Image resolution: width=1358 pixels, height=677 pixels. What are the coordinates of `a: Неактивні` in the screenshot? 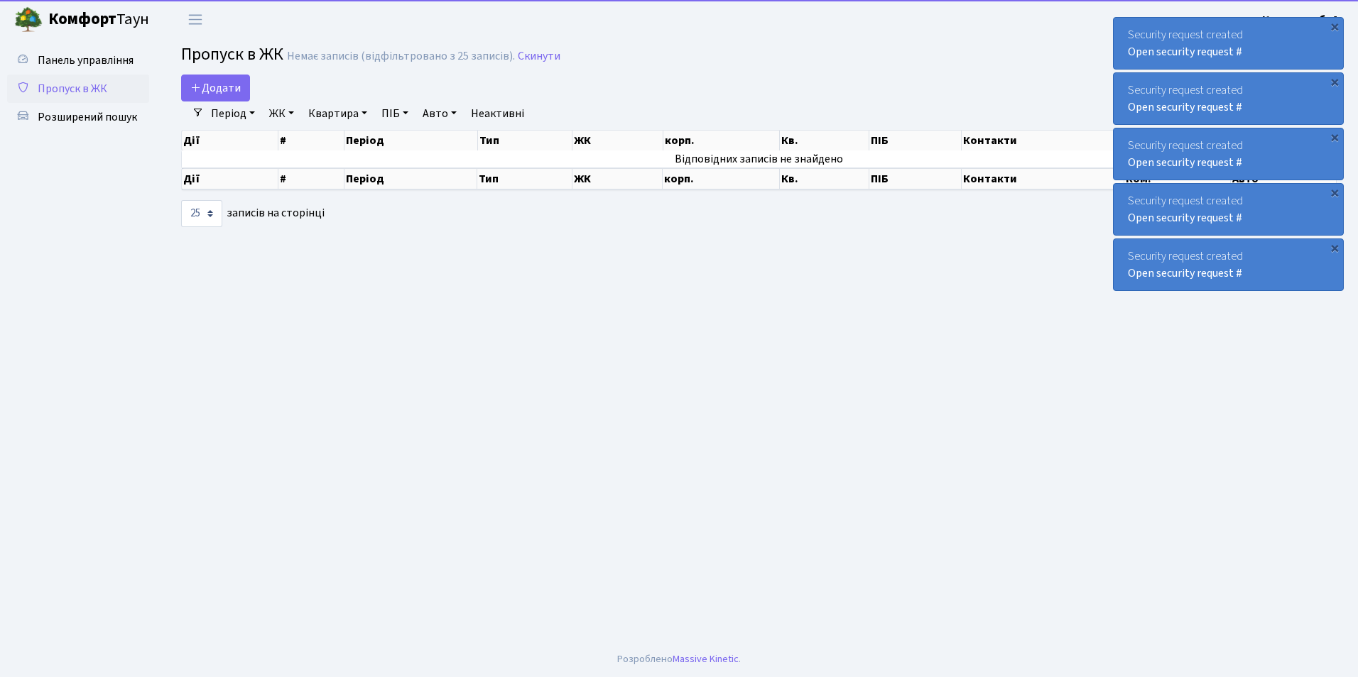 It's located at (497, 114).